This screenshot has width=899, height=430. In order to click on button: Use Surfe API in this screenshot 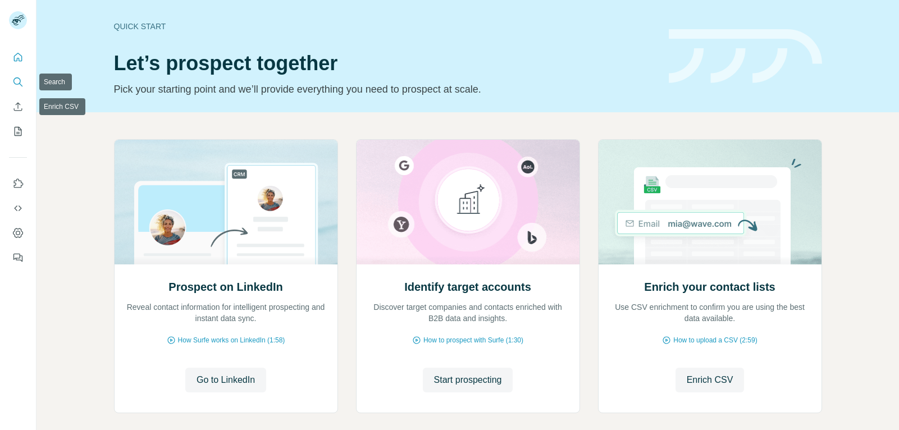, I will do `click(18, 208)`.